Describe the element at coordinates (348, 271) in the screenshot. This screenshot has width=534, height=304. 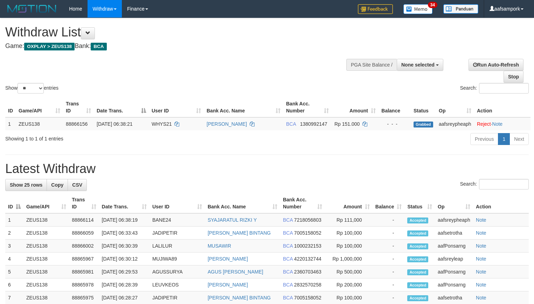
I see `td: Rp 500,000` at that location.